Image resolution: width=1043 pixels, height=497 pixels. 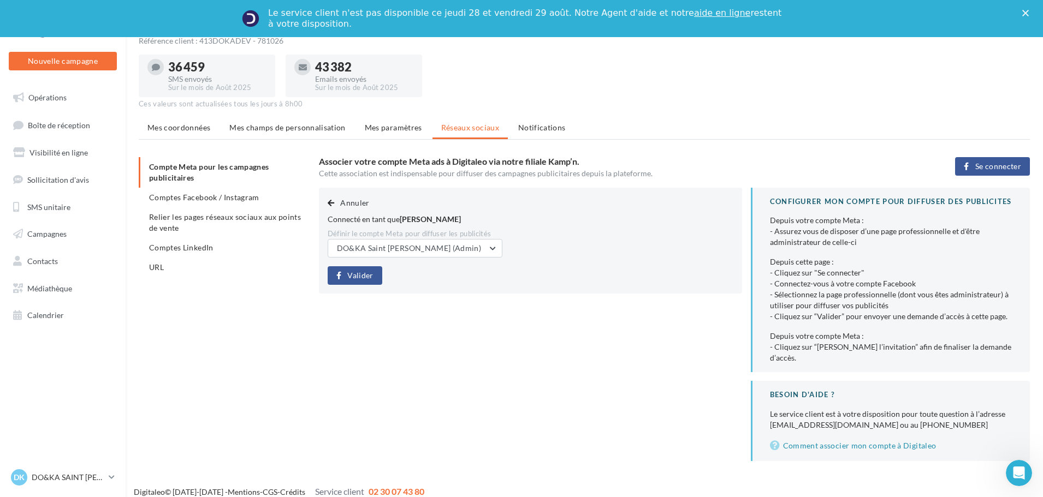 I want to click on a: Digitaleo, so click(x=149, y=492).